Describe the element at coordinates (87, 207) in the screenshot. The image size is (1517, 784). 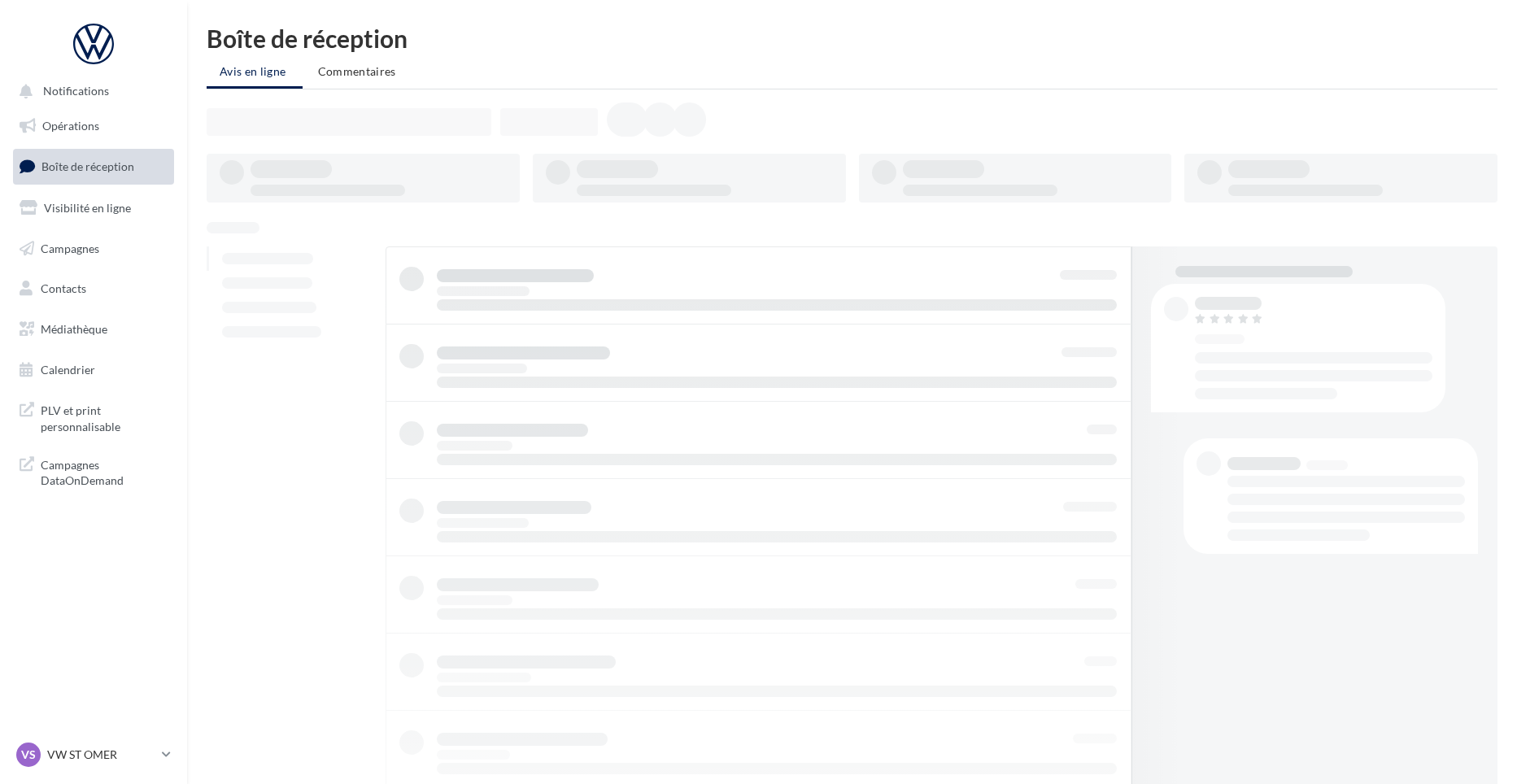
I see `span: Visibilité en ligne` at that location.